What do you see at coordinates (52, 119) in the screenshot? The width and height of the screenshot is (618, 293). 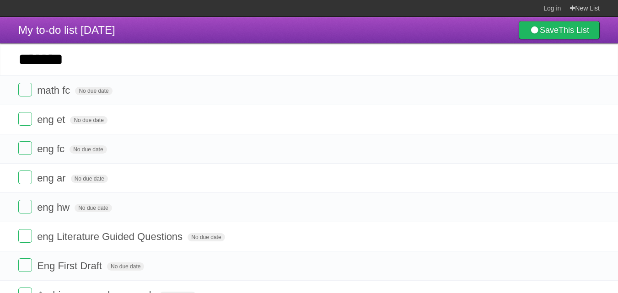 I see `span: eng et` at bounding box center [52, 119].